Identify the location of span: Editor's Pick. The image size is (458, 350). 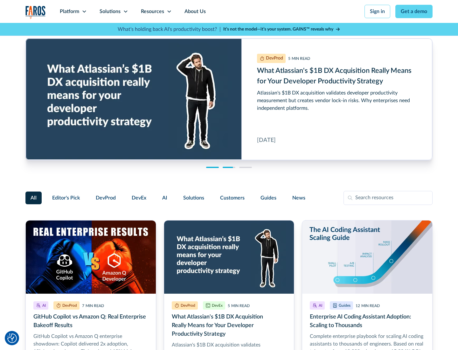
(66, 198).